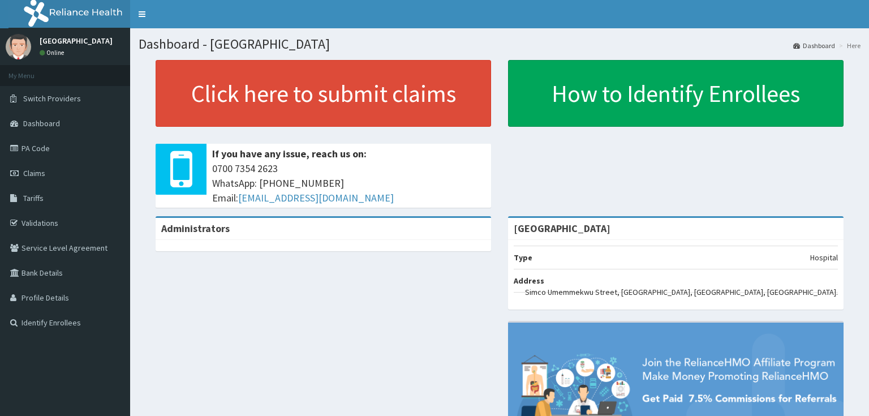 Image resolution: width=869 pixels, height=416 pixels. What do you see at coordinates (523, 258) in the screenshot?
I see `b: Type` at bounding box center [523, 258].